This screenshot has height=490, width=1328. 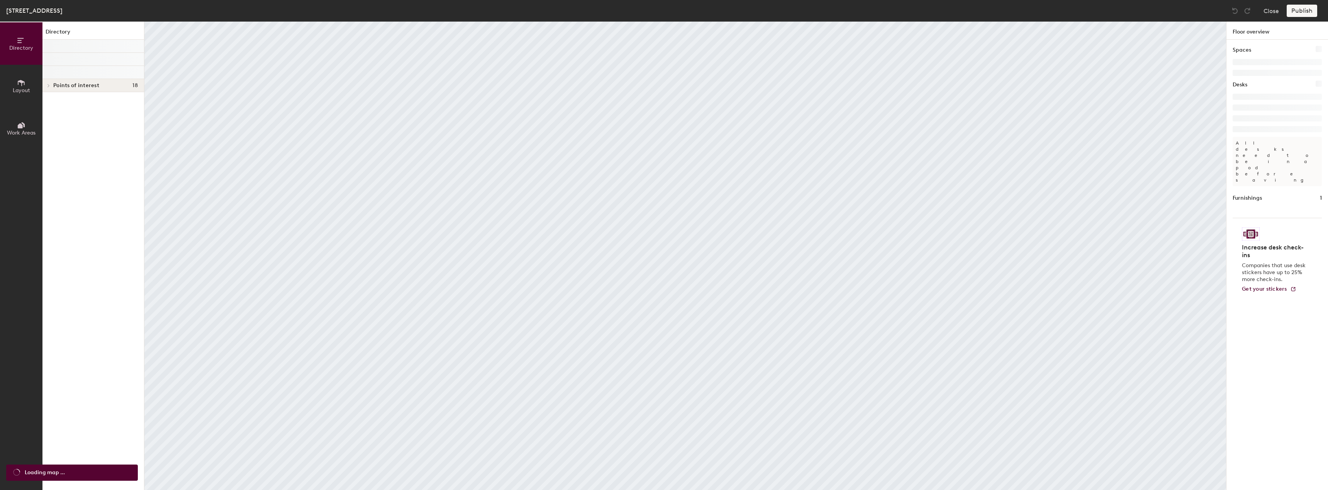 What do you see at coordinates (1247, 198) in the screenshot?
I see `h1: Furnishings` at bounding box center [1247, 198].